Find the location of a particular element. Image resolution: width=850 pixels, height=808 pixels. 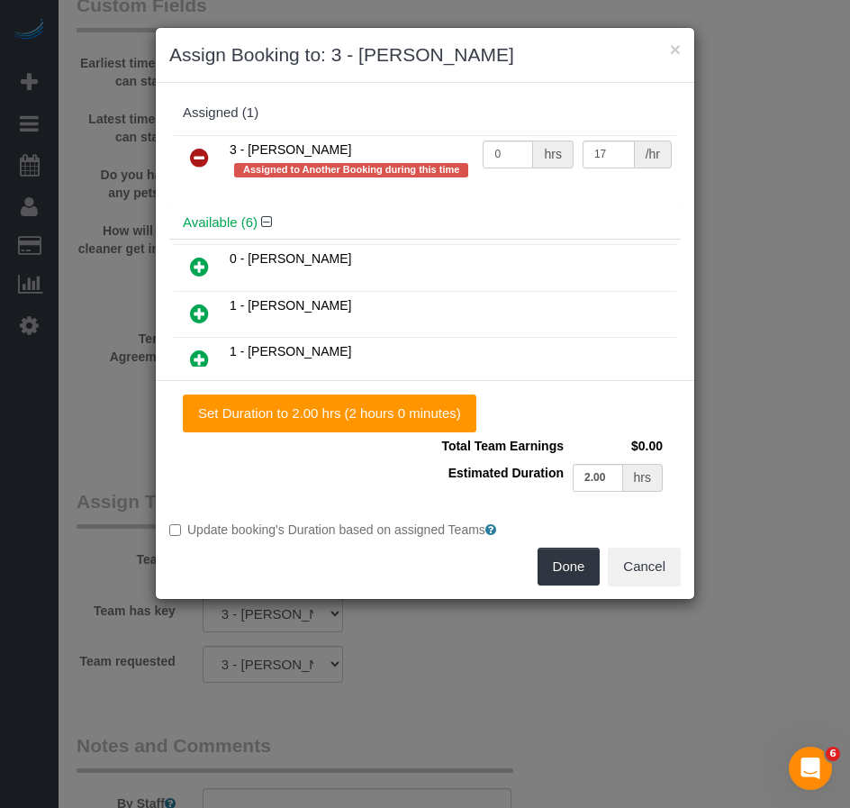

div: Assigned (1) is located at coordinates (425, 113).